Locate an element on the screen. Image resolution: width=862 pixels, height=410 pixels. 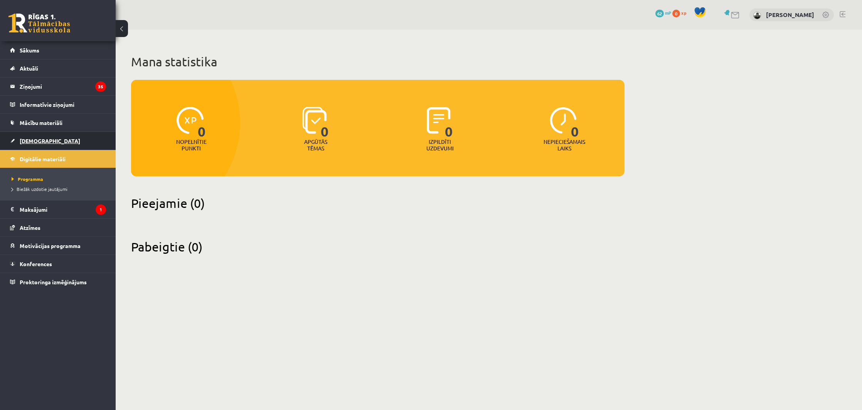
a: Motivācijas programma is located at coordinates (58, 246).